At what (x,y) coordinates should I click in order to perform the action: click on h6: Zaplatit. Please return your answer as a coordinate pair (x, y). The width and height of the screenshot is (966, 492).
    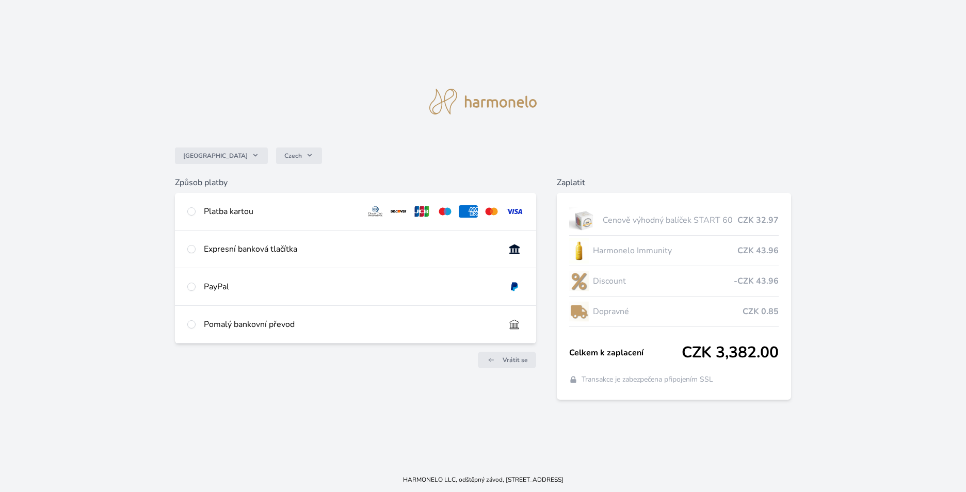
    Looking at the image, I should click on (674, 183).